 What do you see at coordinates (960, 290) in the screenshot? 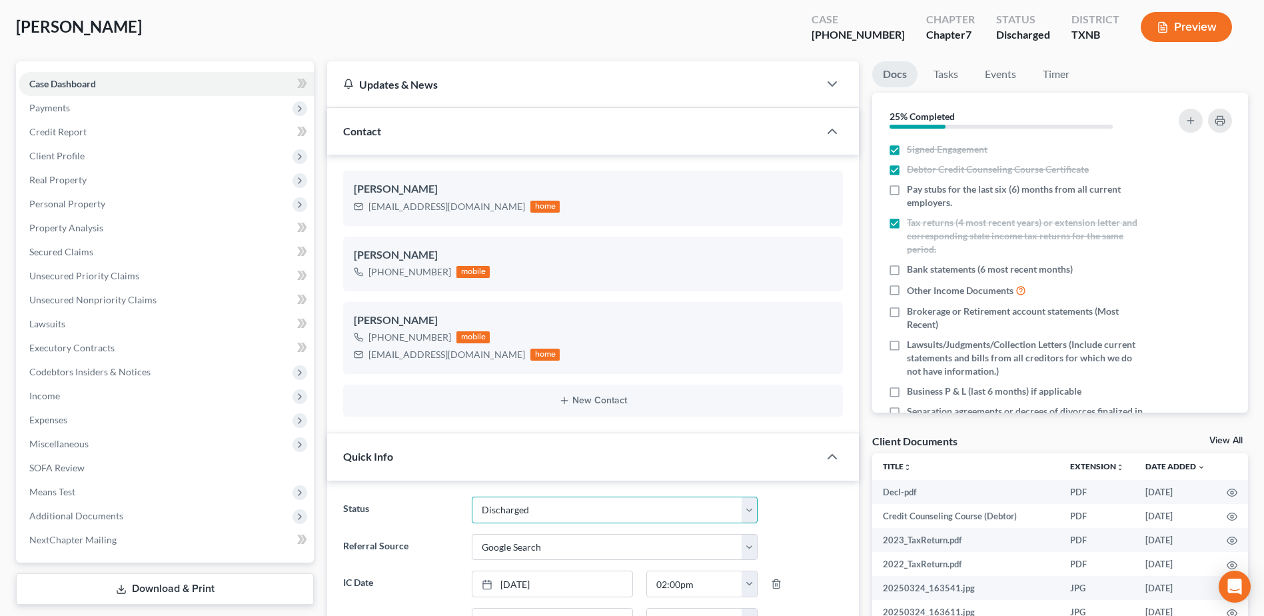
I see `span: Other Income Documents` at bounding box center [960, 290].